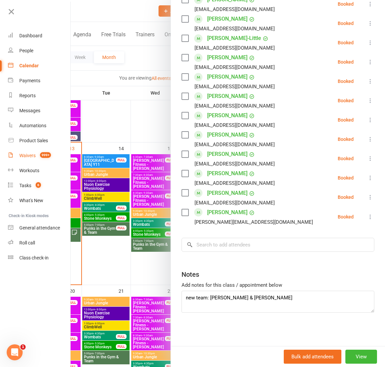 This screenshot has width=385, height=367. Describe the element at coordinates (30, 81) in the screenshot. I see `div: Payments` at that location.